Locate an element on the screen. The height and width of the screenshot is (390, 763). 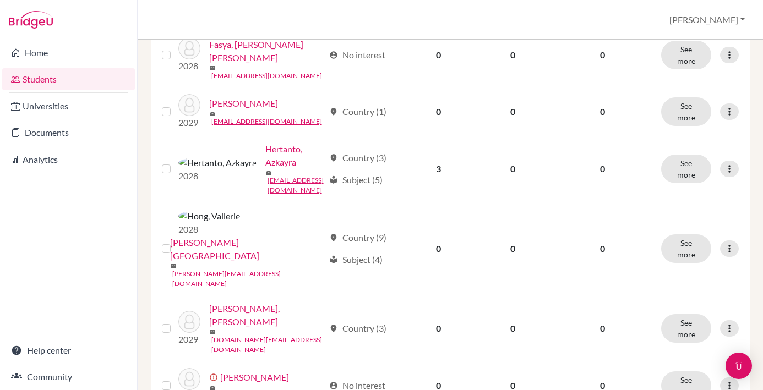
a: Documents is located at coordinates (68, 133).